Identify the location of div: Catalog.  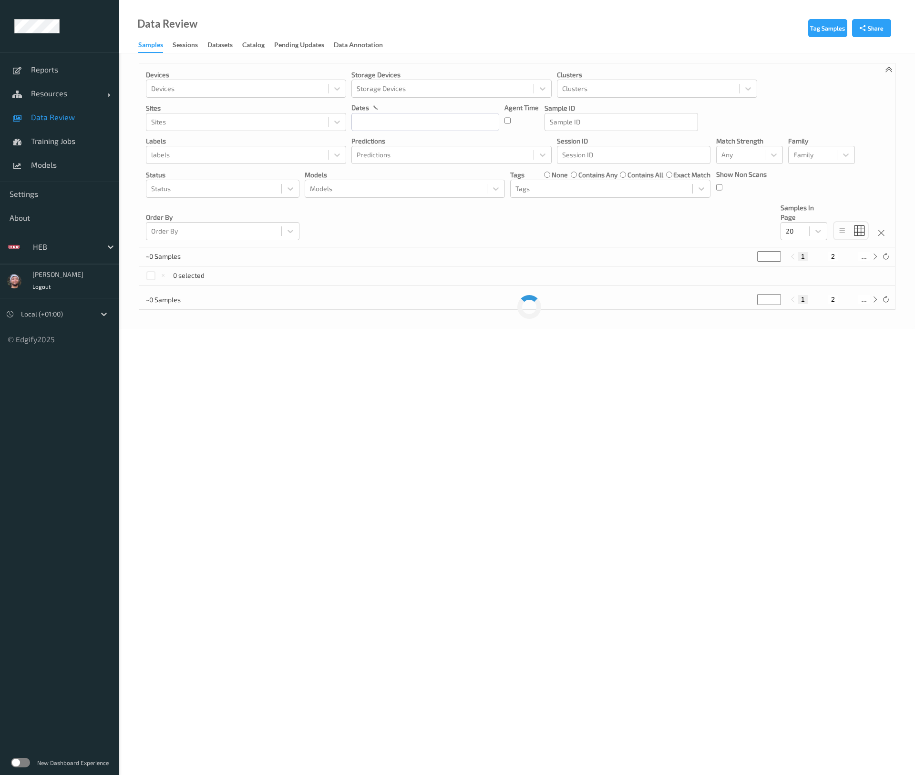
(253, 46).